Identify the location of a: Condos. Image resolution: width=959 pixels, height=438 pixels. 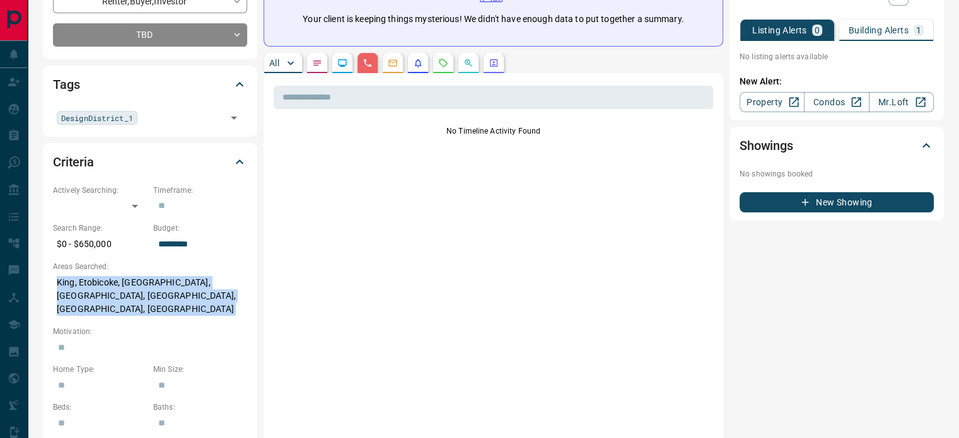
(836, 102).